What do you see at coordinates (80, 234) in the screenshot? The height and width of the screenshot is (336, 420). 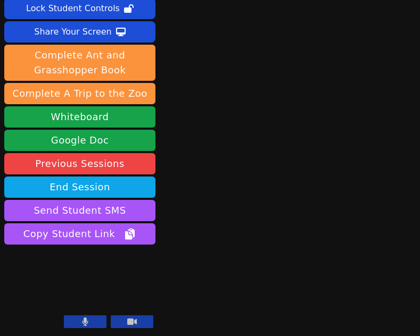 I see `span: Copy Student Link` at bounding box center [80, 234].